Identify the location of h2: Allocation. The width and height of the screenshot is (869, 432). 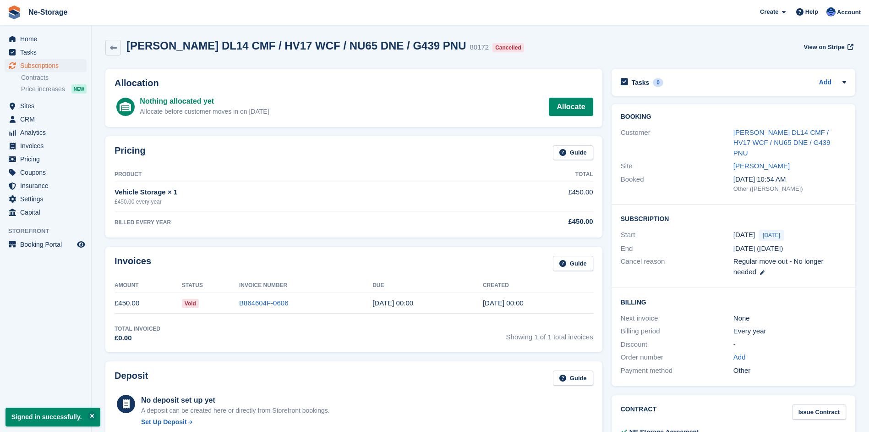
(354, 83).